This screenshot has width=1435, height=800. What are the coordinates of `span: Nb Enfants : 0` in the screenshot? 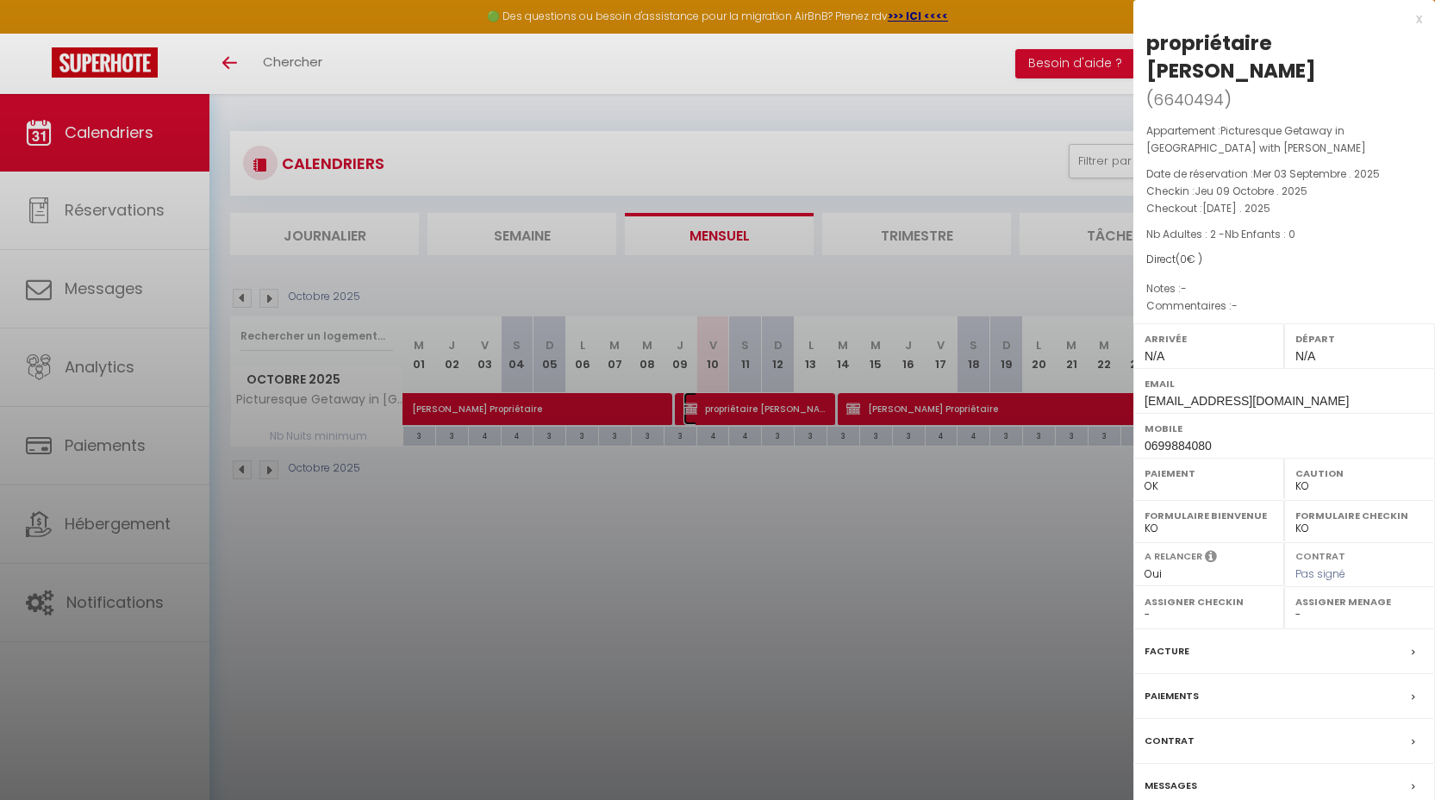 It's located at (1260, 234).